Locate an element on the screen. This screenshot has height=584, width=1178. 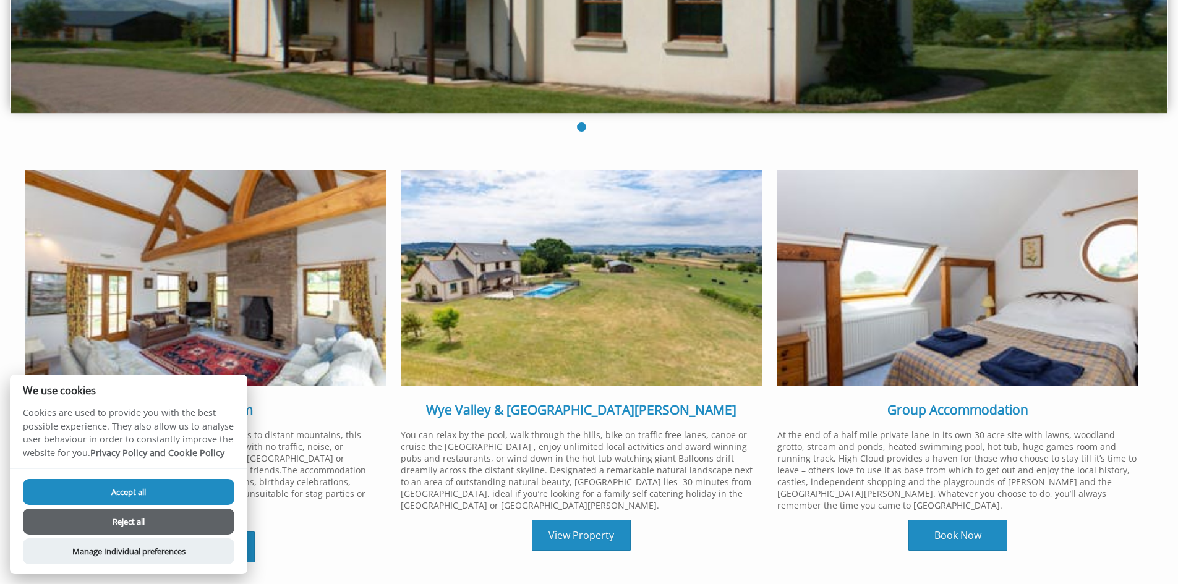
a: Privacy Policy and Cookie Policy is located at coordinates (157, 452).